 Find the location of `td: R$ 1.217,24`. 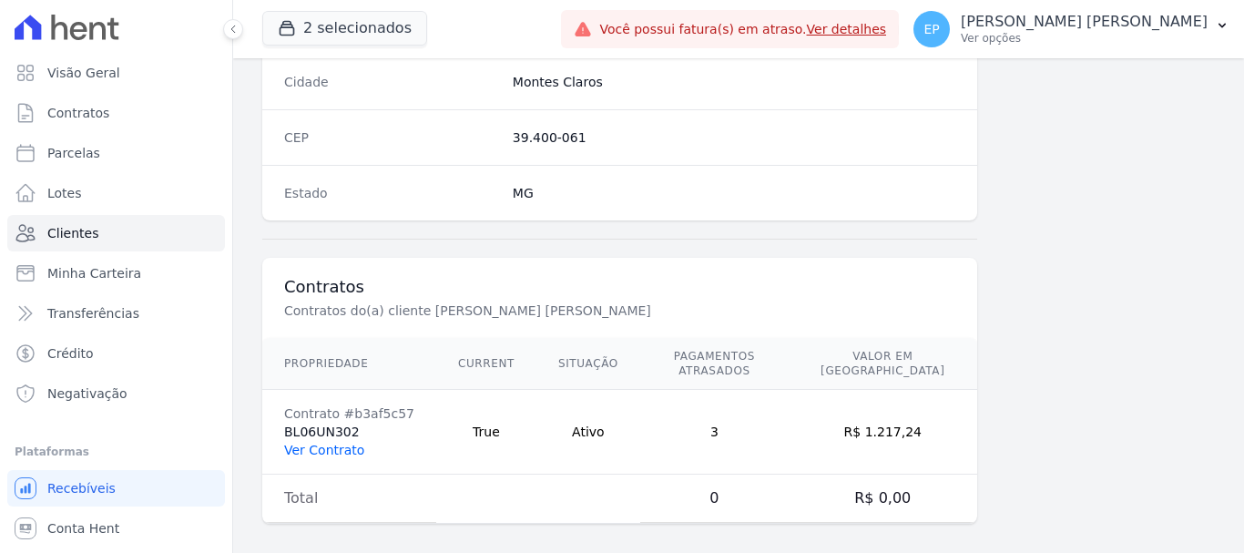

td: R$ 1.217,24 is located at coordinates (883, 432).